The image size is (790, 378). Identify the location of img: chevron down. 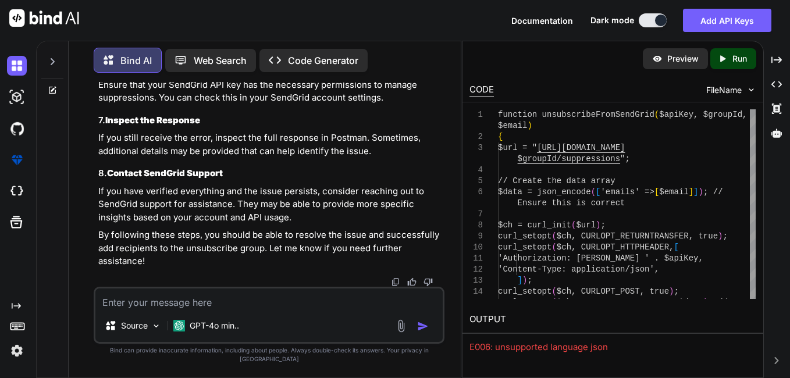
(751, 90).